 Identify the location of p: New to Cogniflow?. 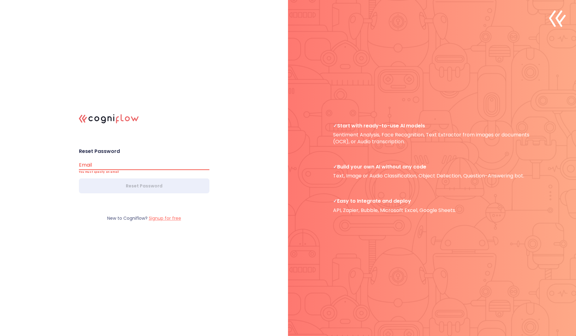
(144, 218).